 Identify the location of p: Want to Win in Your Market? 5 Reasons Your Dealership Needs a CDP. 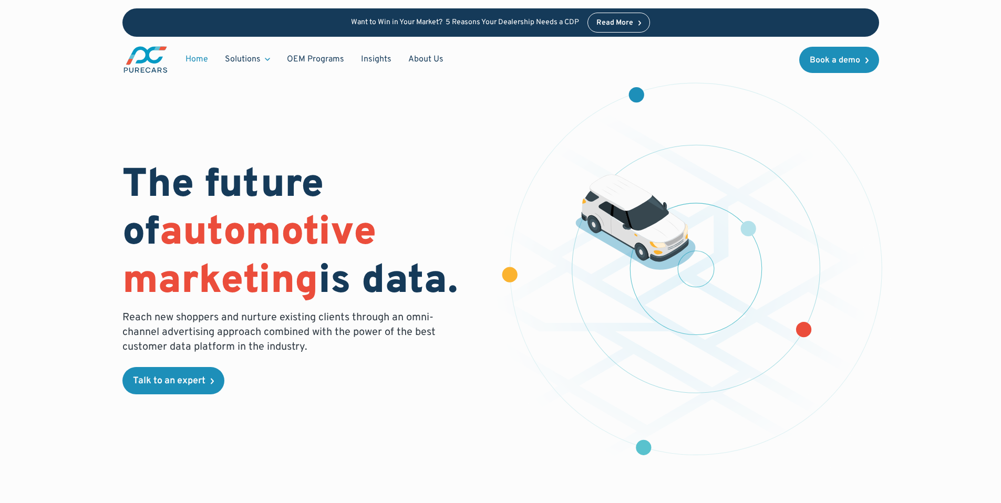
(465, 23).